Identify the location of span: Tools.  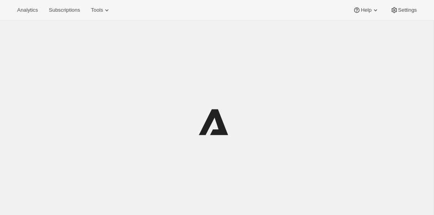
(97, 10).